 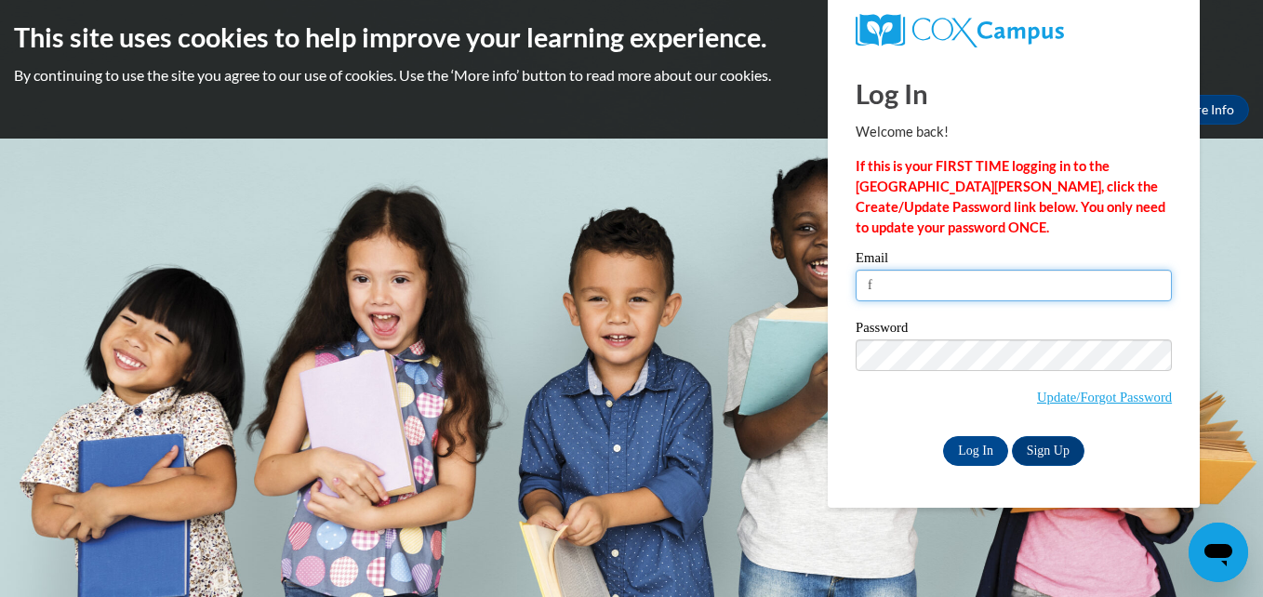 I want to click on h1: Log In, so click(x=1013, y=93).